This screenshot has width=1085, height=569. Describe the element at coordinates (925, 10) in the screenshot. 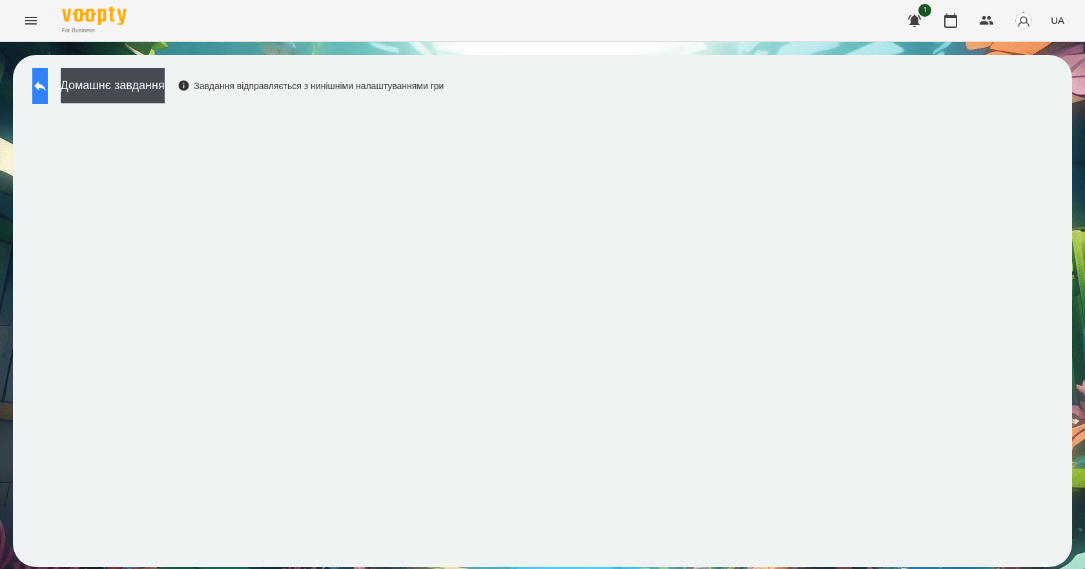

I see `span: 1` at that location.